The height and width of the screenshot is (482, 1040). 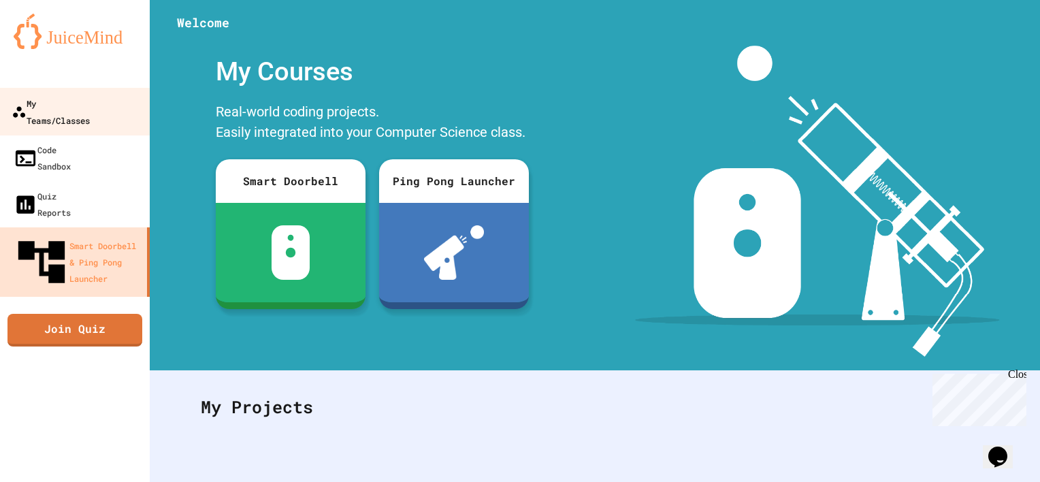 What do you see at coordinates (42, 204) in the screenshot?
I see `div: Quiz Reports` at bounding box center [42, 204].